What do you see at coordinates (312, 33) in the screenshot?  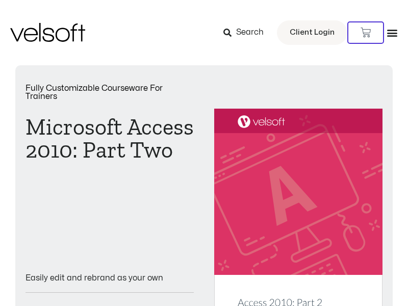 I see `a: Client Login` at bounding box center [312, 33].